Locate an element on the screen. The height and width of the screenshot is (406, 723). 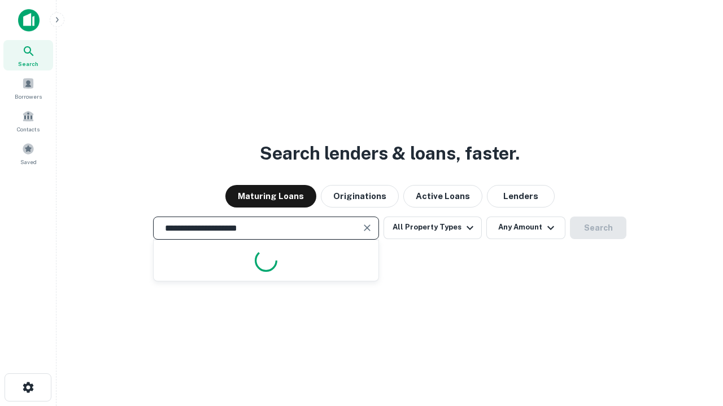
div: Chat Widget is located at coordinates (694, 343).